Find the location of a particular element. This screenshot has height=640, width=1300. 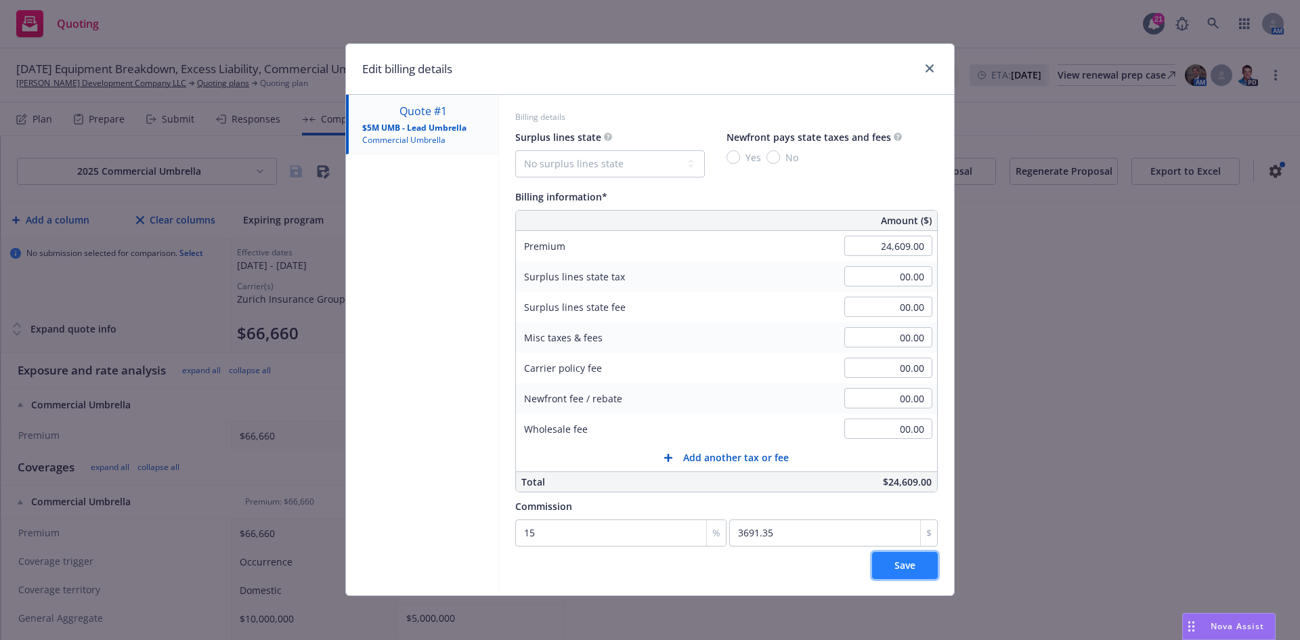

span: Save is located at coordinates (904, 565).